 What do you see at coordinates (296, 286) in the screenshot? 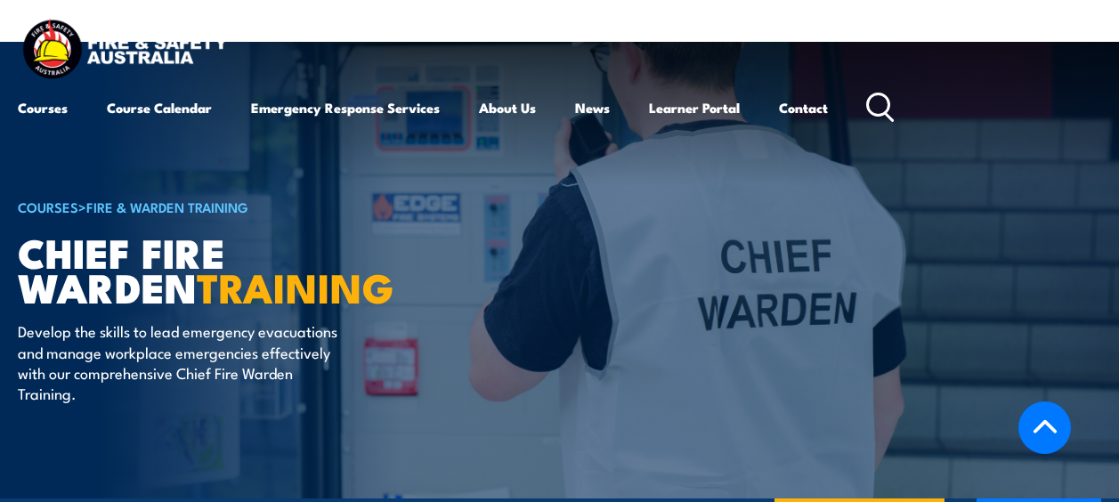
I see `strong: TRAINING` at bounding box center [296, 286].